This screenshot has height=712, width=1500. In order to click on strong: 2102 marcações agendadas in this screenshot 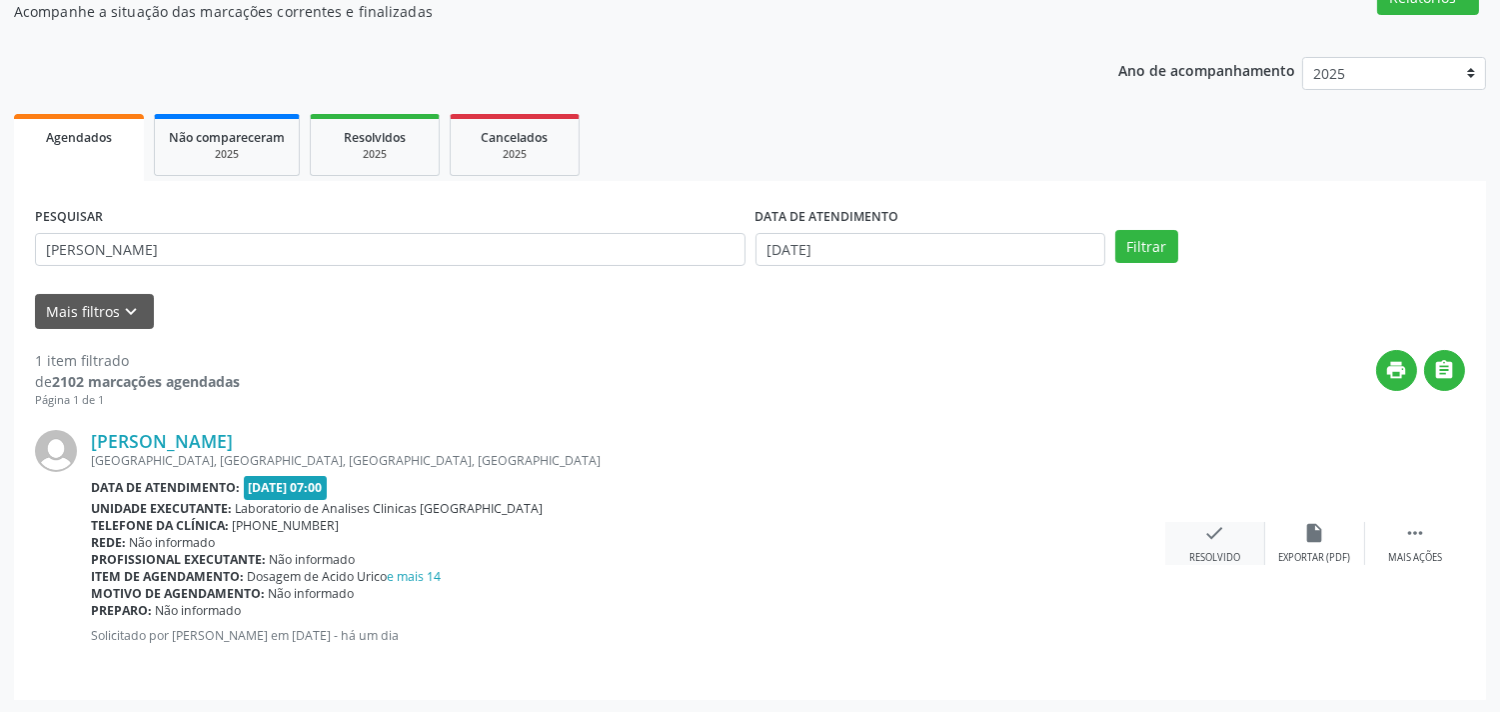, I will do `click(146, 381)`.